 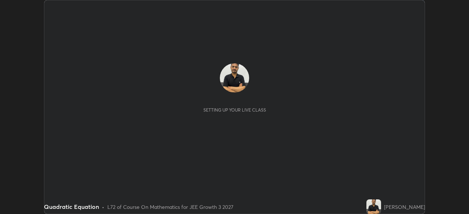 I want to click on div: Quadratic Equation, so click(x=71, y=207).